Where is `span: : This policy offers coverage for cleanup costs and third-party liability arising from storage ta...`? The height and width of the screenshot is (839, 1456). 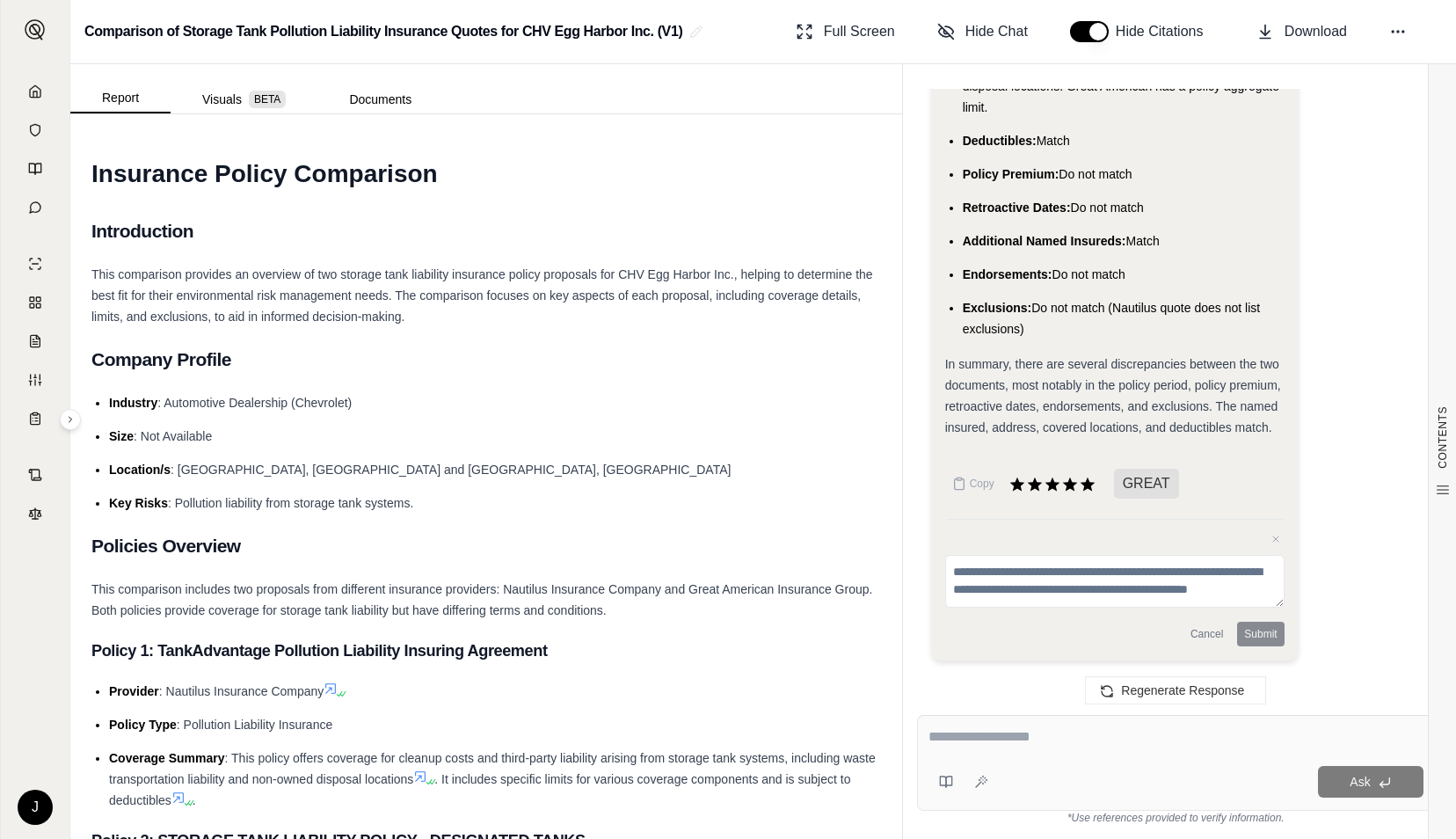 span: : This policy offers coverage for cleanup costs and third-party liability arising from storage ta... is located at coordinates (493, 768).